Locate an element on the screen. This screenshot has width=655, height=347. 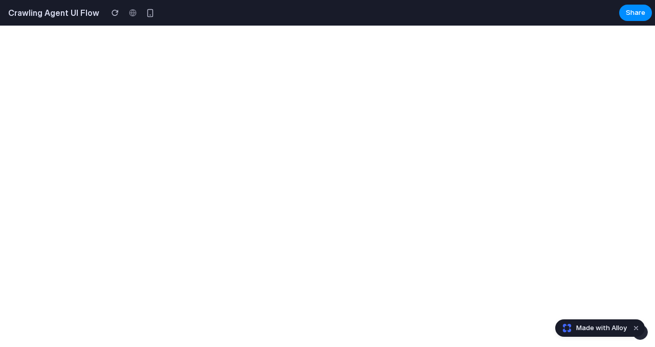
button: Dismiss watermark is located at coordinates (636, 328).